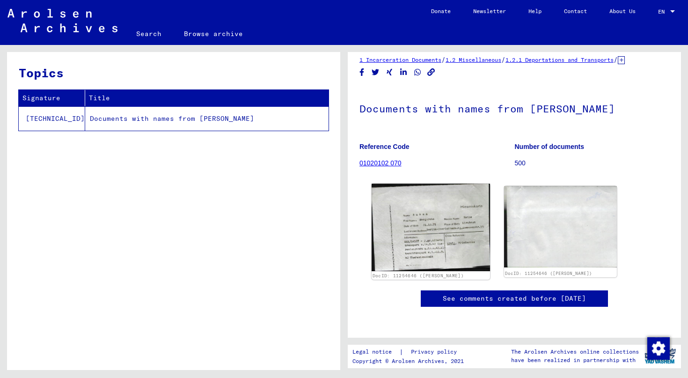 The width and height of the screenshot is (688, 378). Describe the element at coordinates (404, 72) in the screenshot. I see `button: Share on LinkedIn` at that location.